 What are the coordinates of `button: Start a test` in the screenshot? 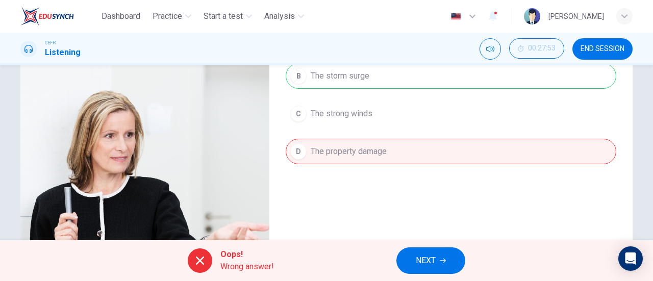 It's located at (227, 16).